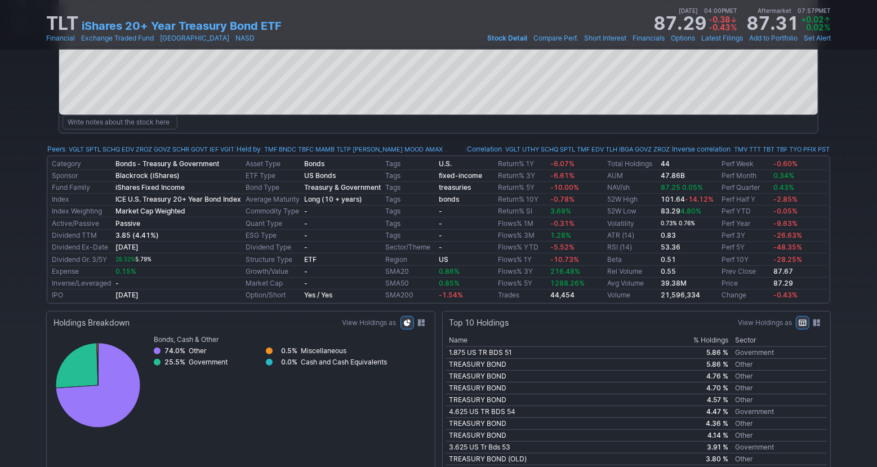 Image resolution: width=877 pixels, height=467 pixels. What do you see at coordinates (567, 149) in the screenshot?
I see `a: SPTL` at bounding box center [567, 149].